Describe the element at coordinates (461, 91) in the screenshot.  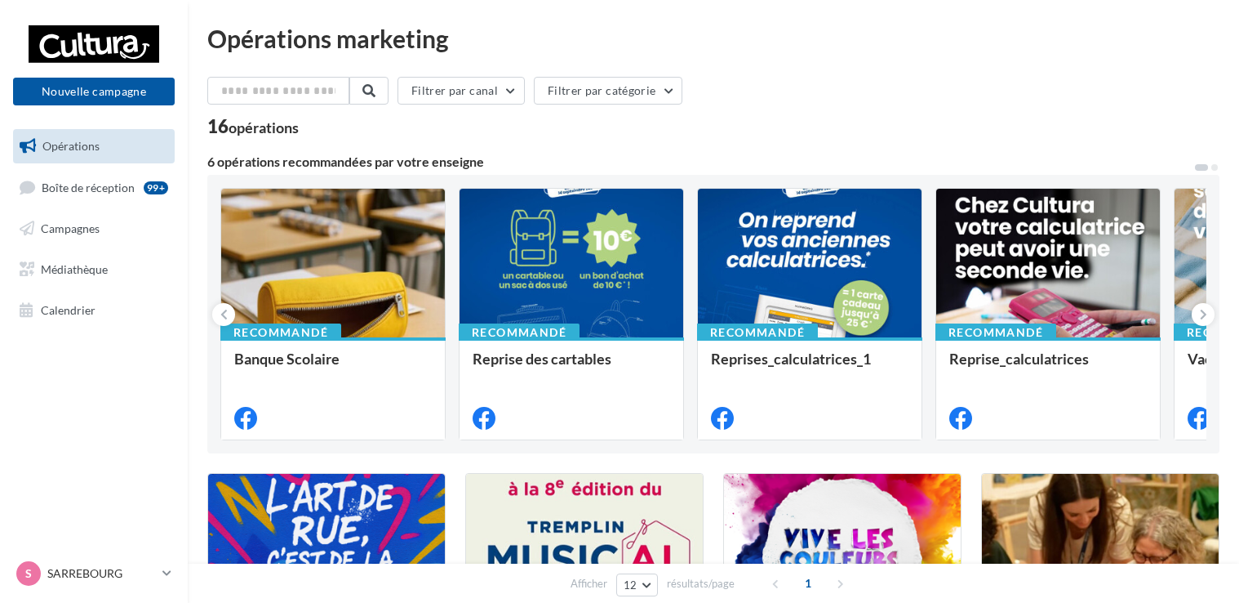
I see `button: Filtrer par canal` at that location.